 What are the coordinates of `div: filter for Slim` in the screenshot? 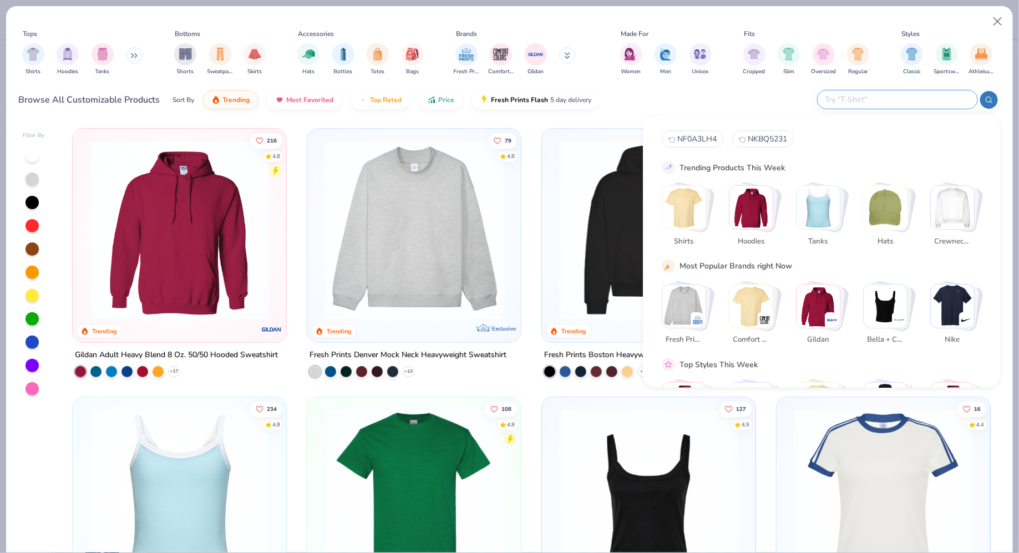 It's located at (789, 59).